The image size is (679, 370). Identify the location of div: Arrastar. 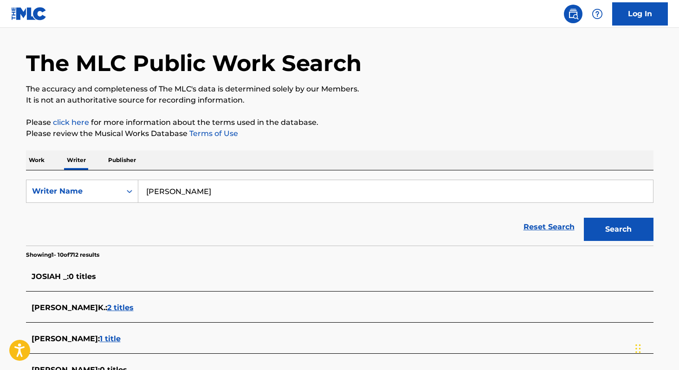
(638, 349).